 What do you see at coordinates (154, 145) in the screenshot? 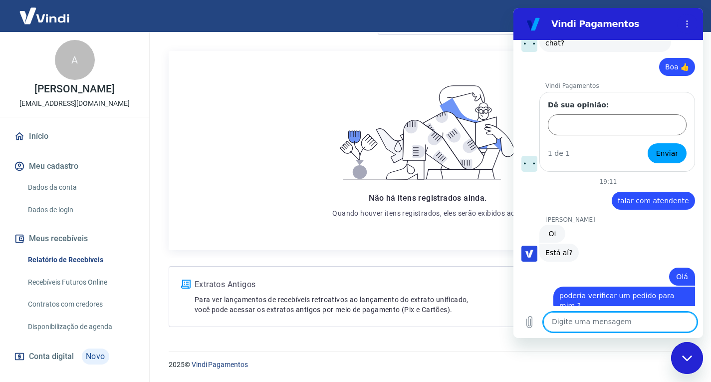
I see `button: Enviar` at bounding box center [154, 145].